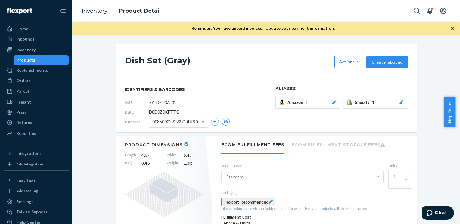  Describe the element at coordinates (302, 166) in the screenshot. I see `label: Service Level` at that location.